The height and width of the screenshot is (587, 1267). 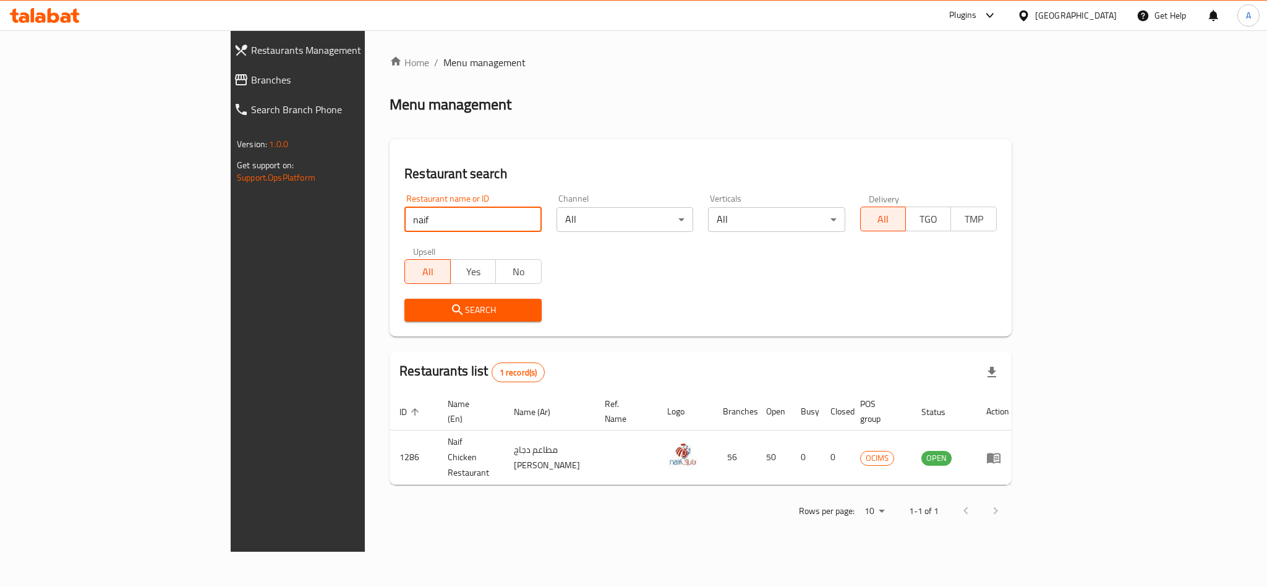 What do you see at coordinates (701, 62) in the screenshot?
I see `nav: breadcrumb` at bounding box center [701, 62].